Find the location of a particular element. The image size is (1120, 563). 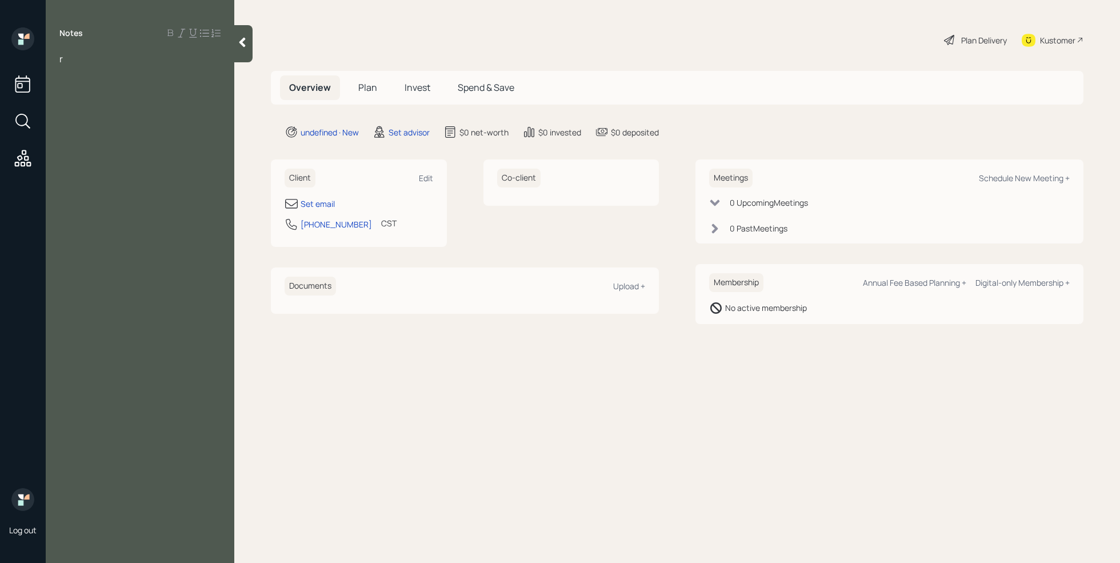

h6: Client is located at coordinates (300, 178).